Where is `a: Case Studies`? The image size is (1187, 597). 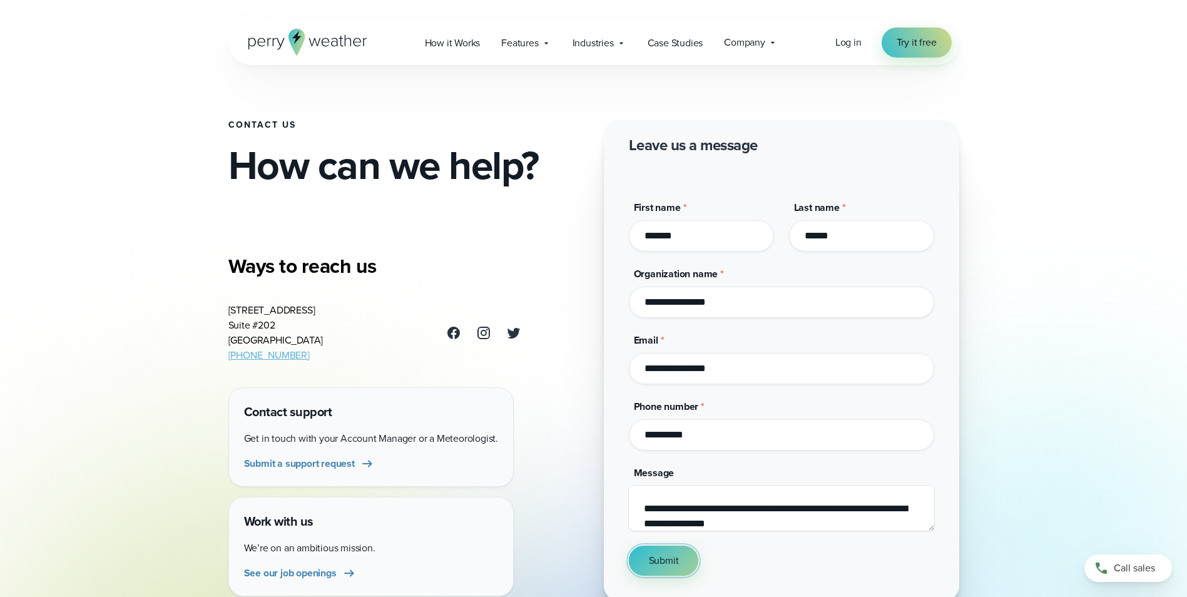
a: Case Studies is located at coordinates (675, 43).